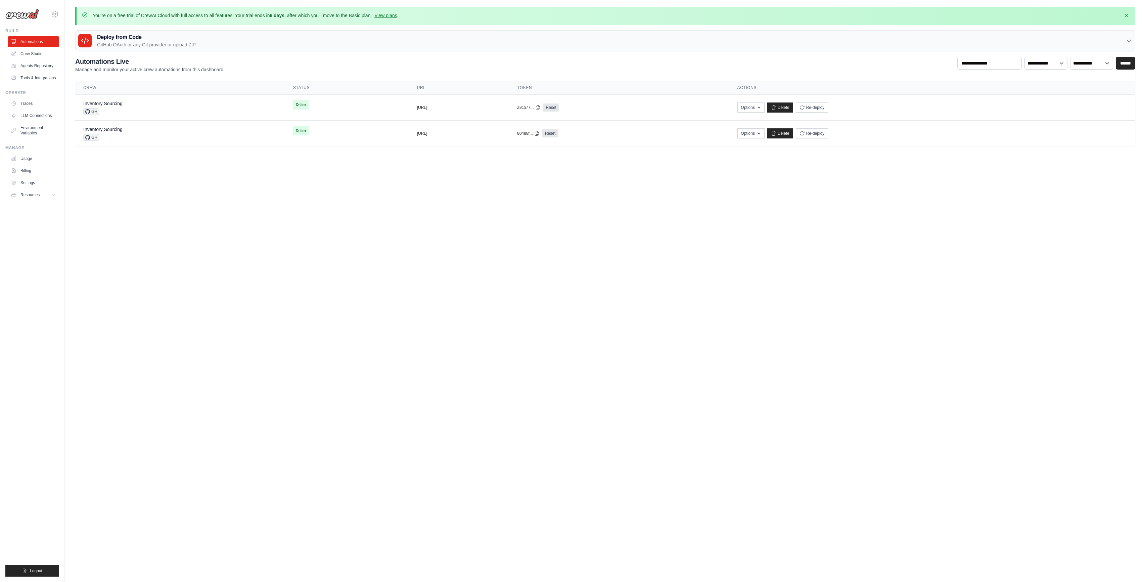  Describe the element at coordinates (277, 15) in the screenshot. I see `strong: 6 days` at that location.